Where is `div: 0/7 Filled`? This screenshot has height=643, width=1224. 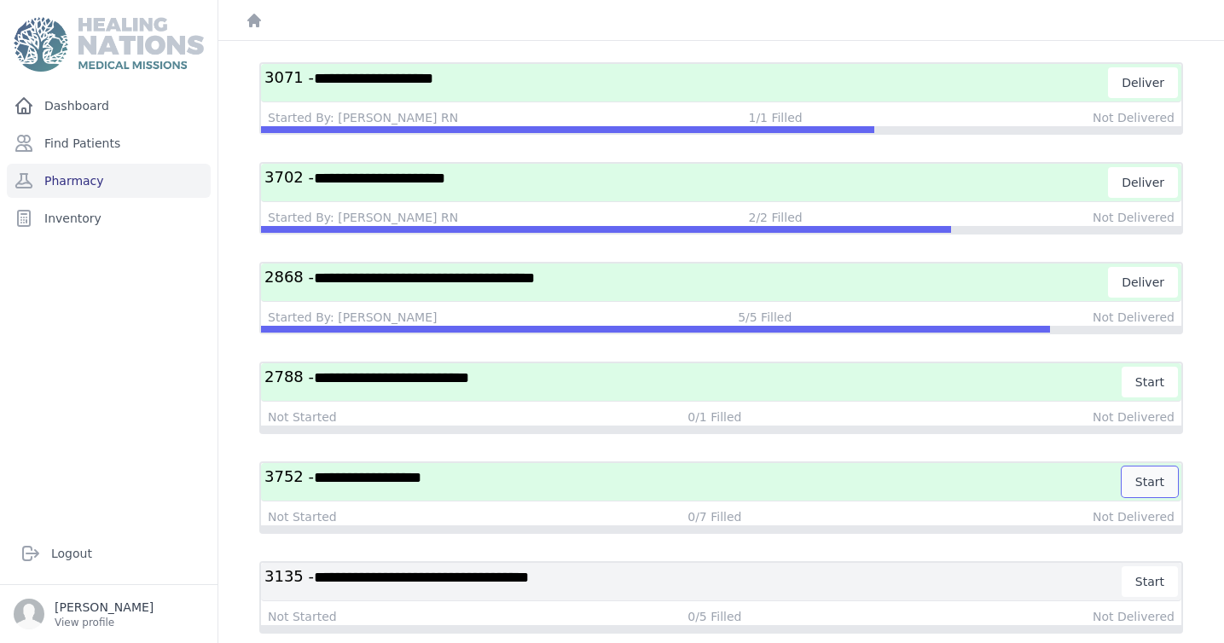
div: 0/7 Filled is located at coordinates (714, 517).